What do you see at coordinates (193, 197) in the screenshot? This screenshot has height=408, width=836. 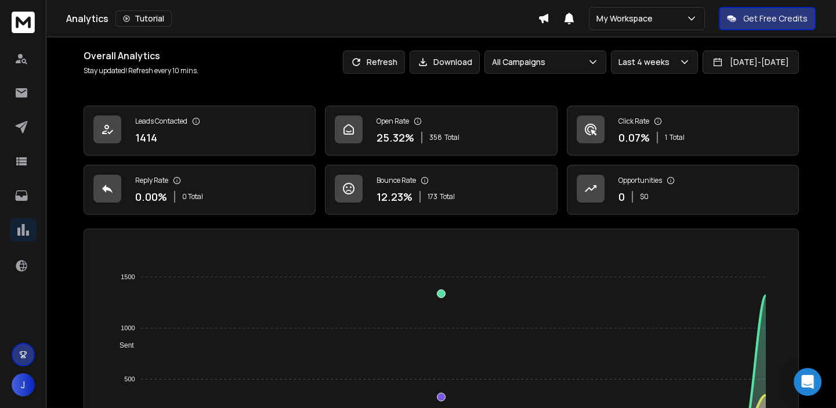 I see `p: 0 Total` at bounding box center [193, 197].